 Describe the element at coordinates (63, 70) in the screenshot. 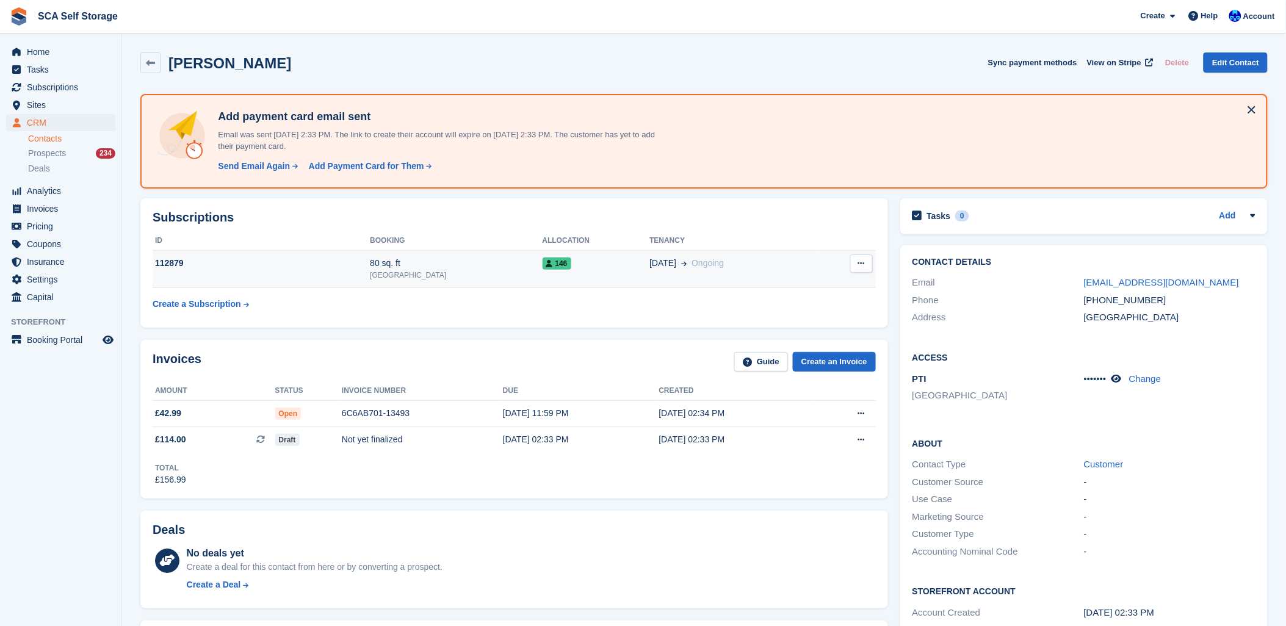

I see `span: Tasks` at that location.